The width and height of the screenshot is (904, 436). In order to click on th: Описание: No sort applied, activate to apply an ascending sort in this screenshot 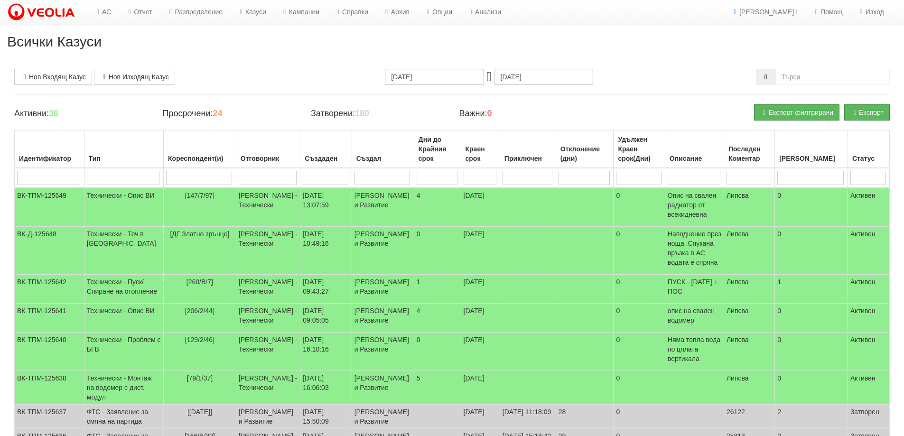, I will do `click(695, 150)`.